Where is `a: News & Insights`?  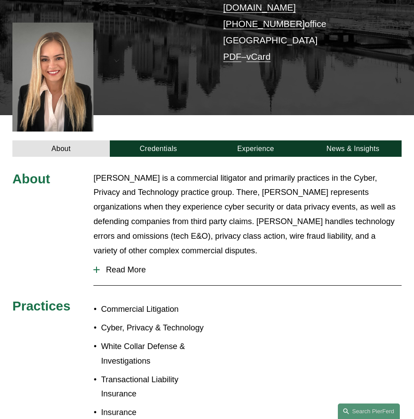
a: News & Insights is located at coordinates (353, 149).